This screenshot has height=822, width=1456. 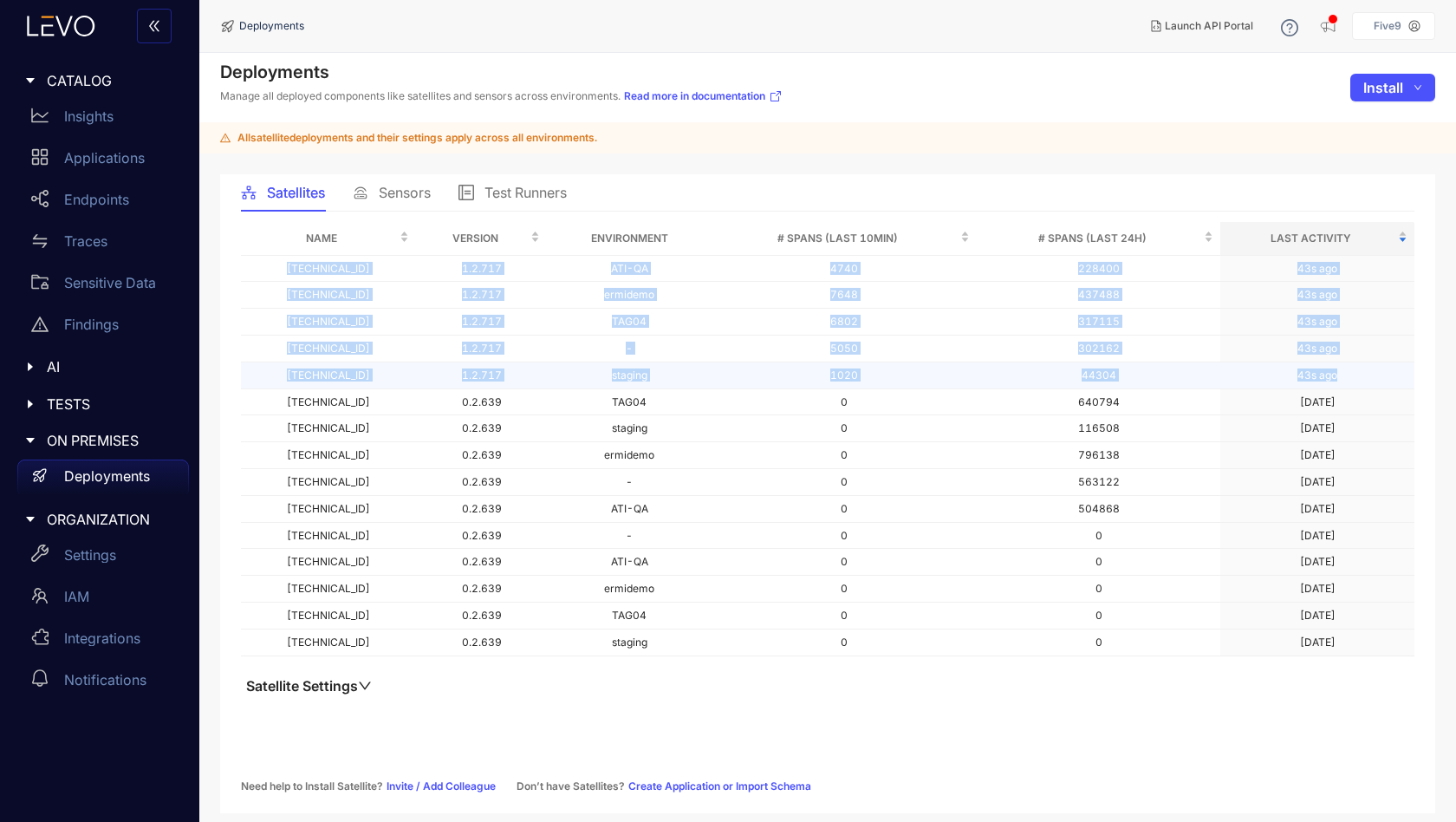 I want to click on p: Notifications, so click(x=105, y=680).